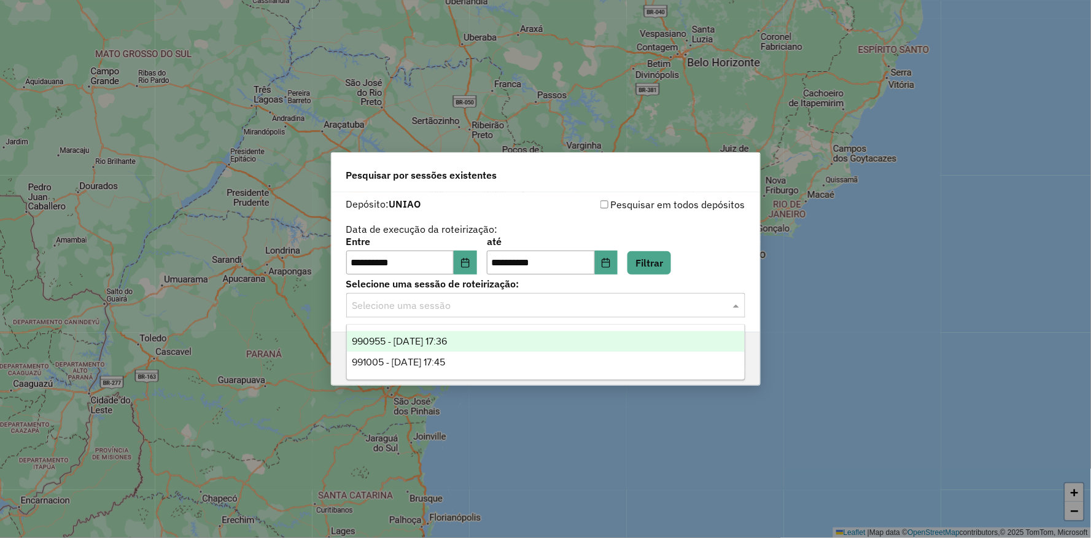 The height and width of the screenshot is (538, 1091). I want to click on label: Entre, so click(412, 241).